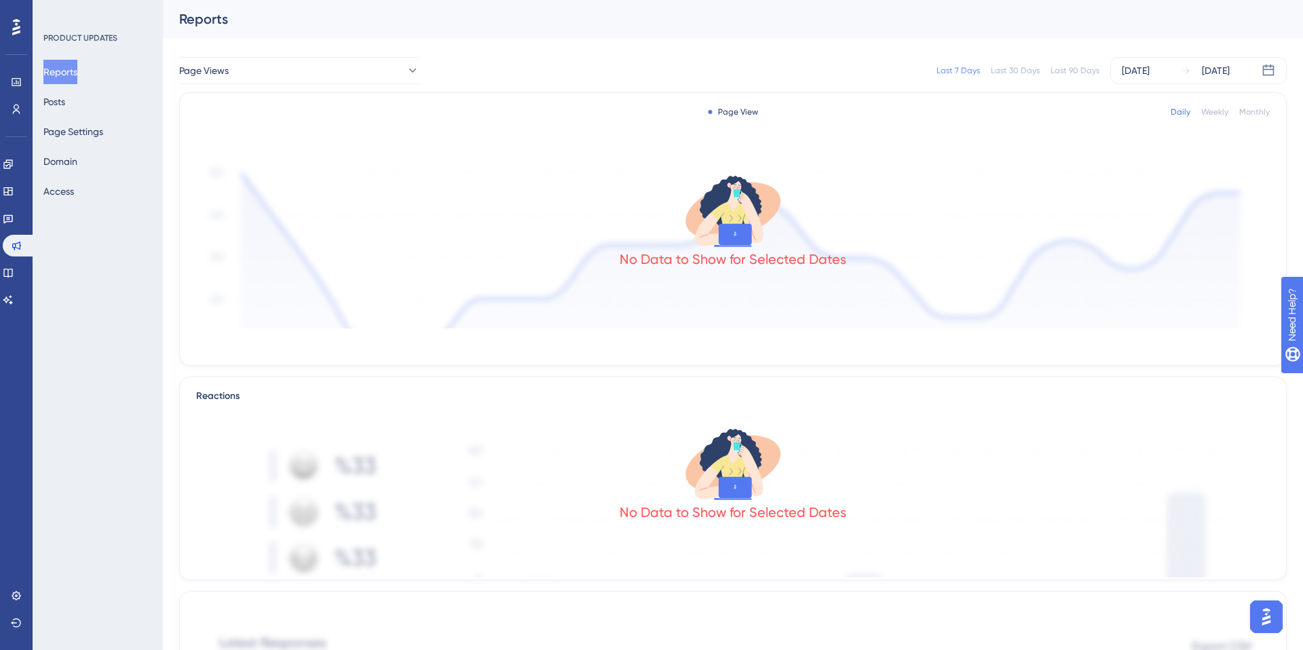  I want to click on div: Last 30 Days, so click(1015, 71).